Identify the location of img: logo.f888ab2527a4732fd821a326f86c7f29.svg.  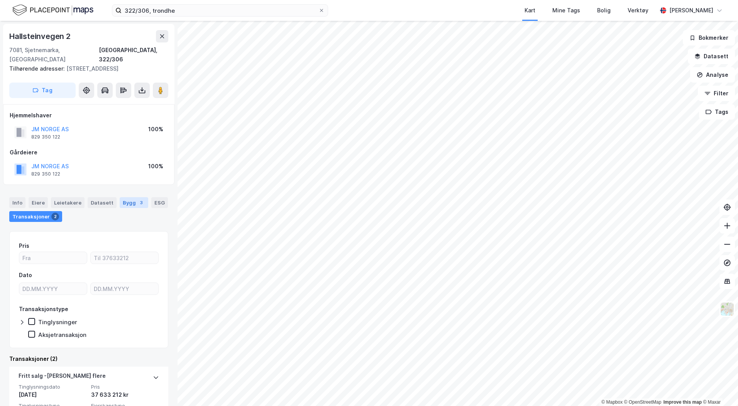
(53, 10).